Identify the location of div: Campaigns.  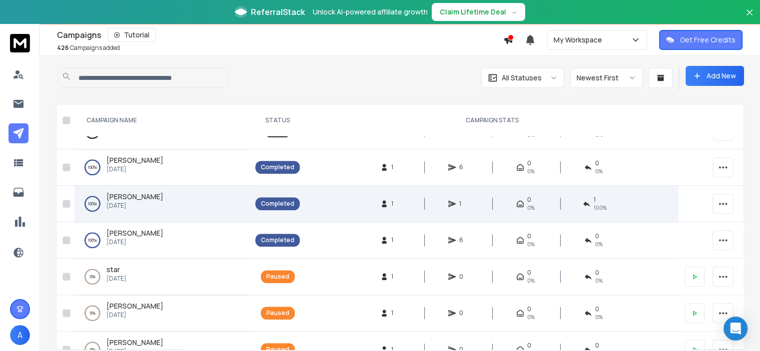
(280, 35).